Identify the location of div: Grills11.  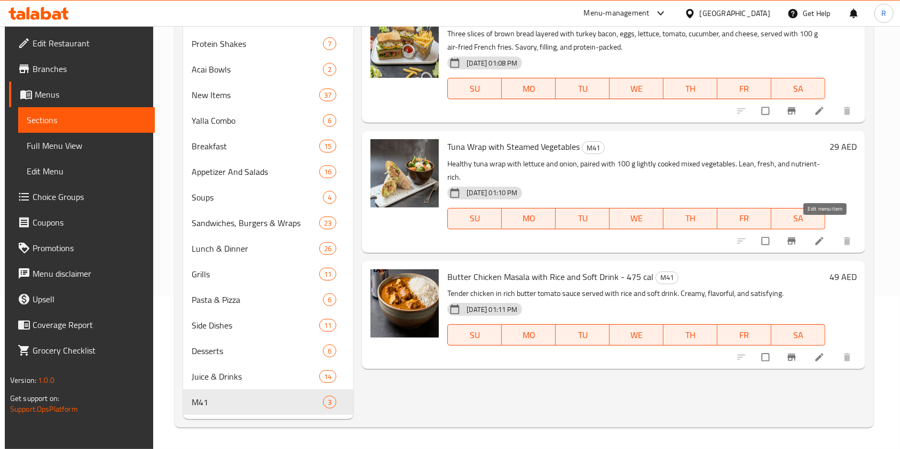
(269, 274).